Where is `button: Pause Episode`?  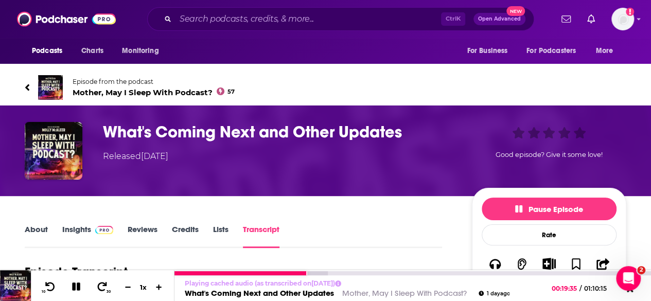 button: Pause Episode is located at coordinates (549, 209).